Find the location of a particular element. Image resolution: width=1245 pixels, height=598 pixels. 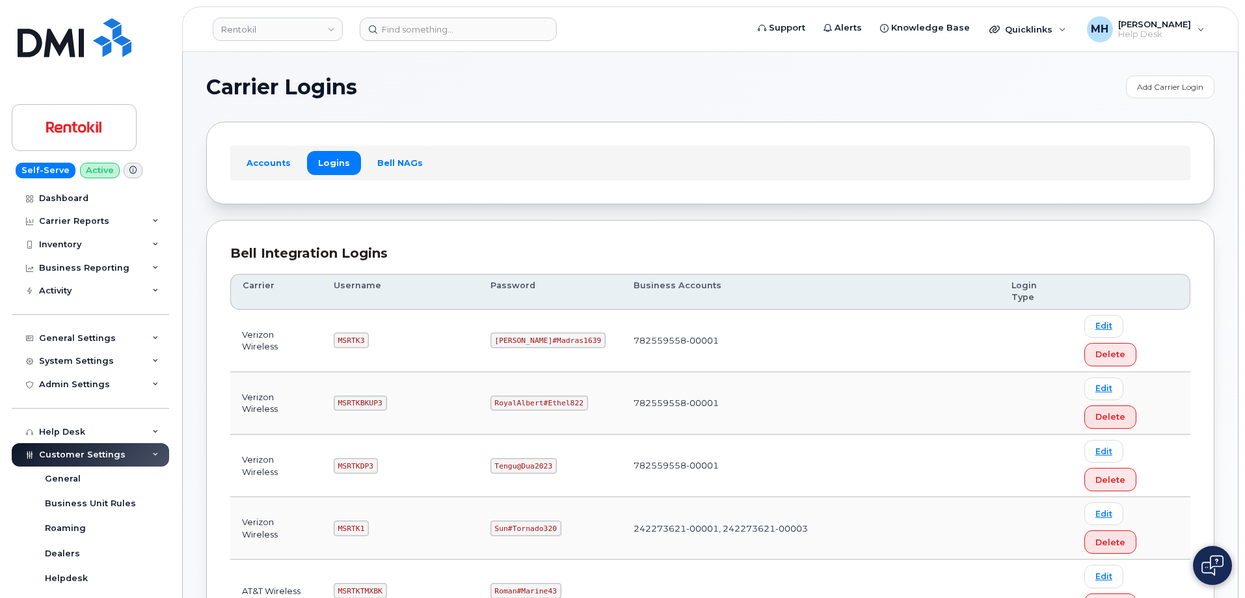

code: Sun#Tornado320 is located at coordinates (525, 528).